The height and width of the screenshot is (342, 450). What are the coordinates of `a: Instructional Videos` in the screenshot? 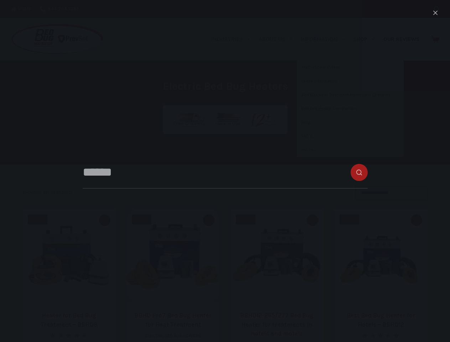 It's located at (350, 67).